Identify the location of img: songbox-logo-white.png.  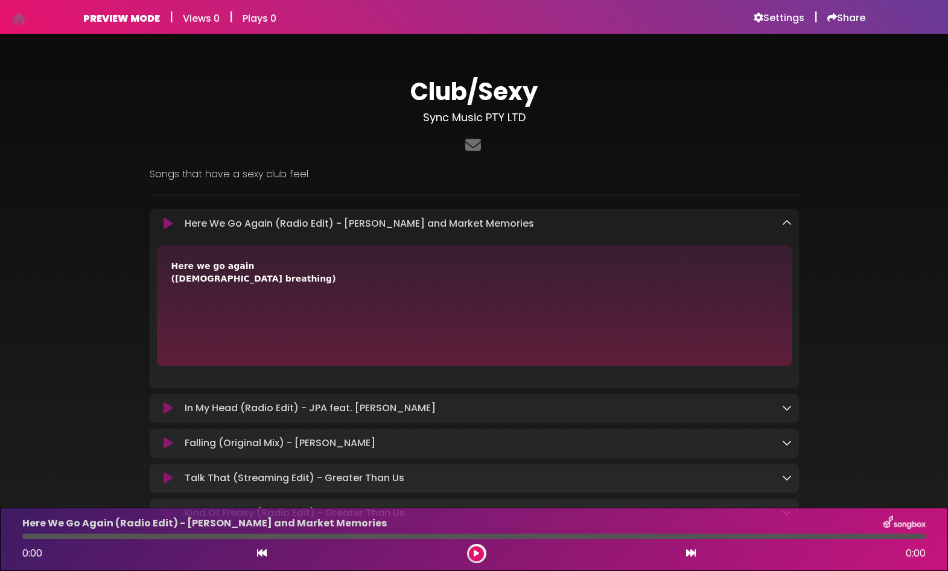
(905, 524).